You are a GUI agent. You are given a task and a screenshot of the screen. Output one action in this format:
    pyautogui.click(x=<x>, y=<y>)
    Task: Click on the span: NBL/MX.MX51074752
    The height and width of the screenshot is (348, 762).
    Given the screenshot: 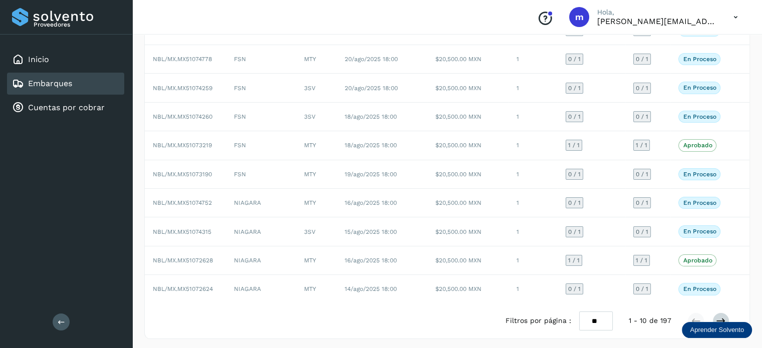 What is the action you would take?
    pyautogui.click(x=182, y=203)
    